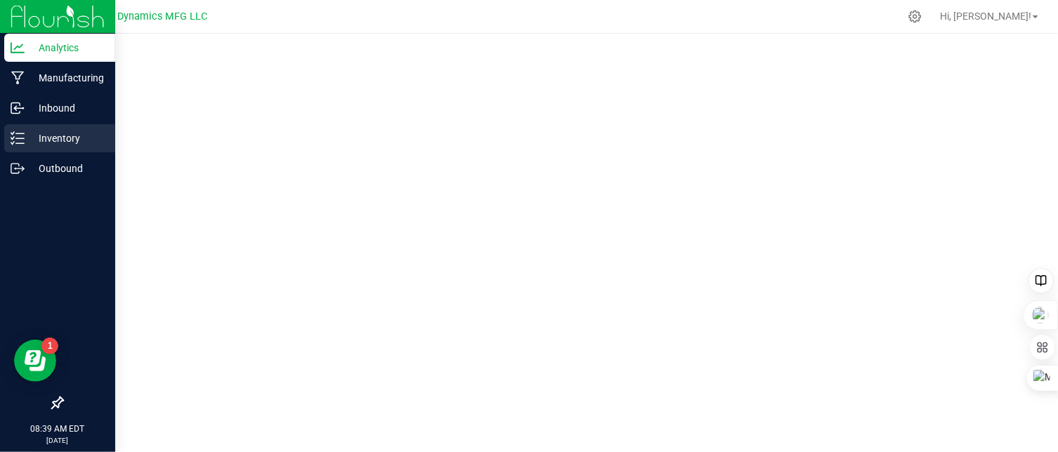 Image resolution: width=1058 pixels, height=452 pixels. What do you see at coordinates (67, 48) in the screenshot?
I see `p: Analytics` at bounding box center [67, 48].